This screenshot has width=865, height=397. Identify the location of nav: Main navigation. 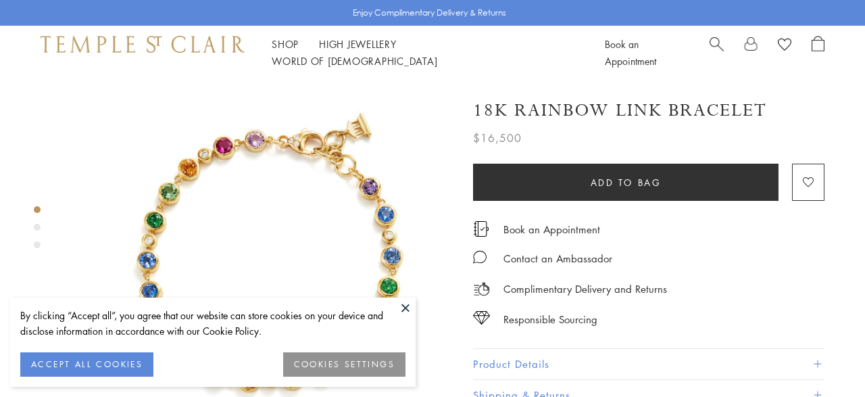
(423, 53).